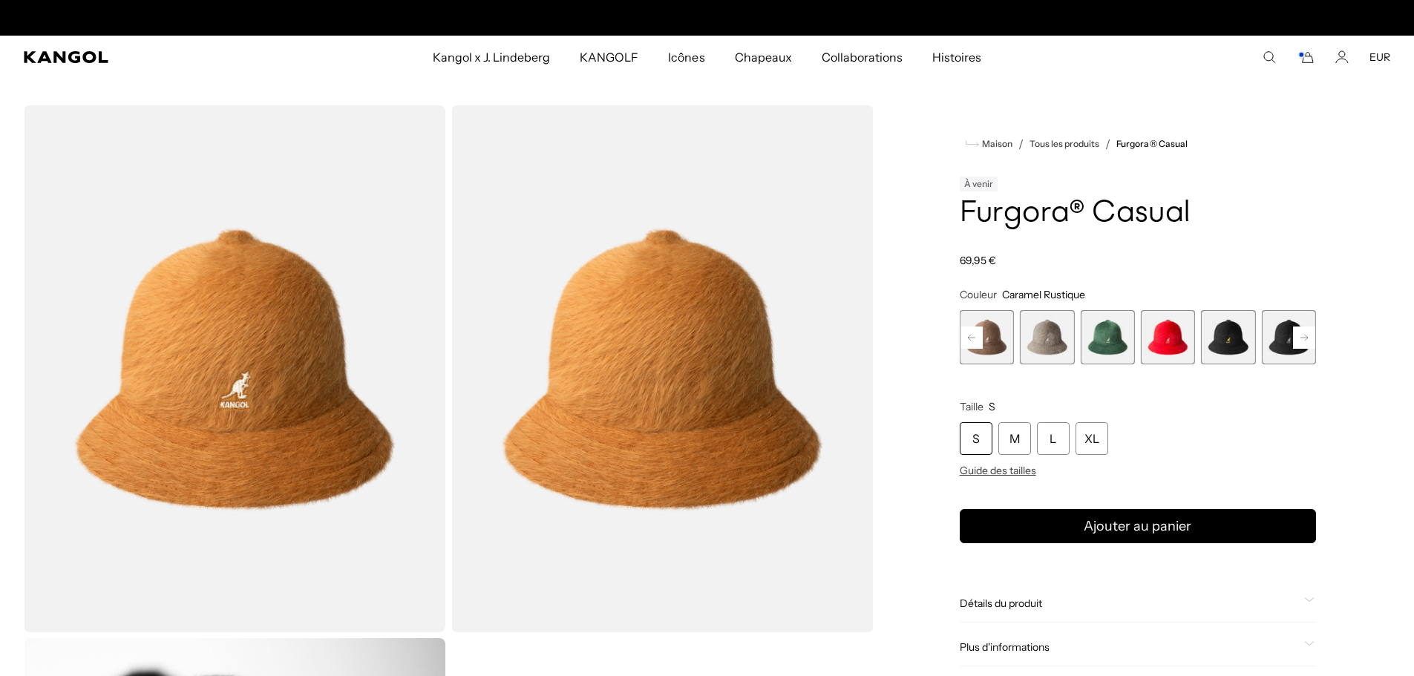  Describe the element at coordinates (1107, 337) in the screenshot. I see `div: 6 sur 12` at that location.